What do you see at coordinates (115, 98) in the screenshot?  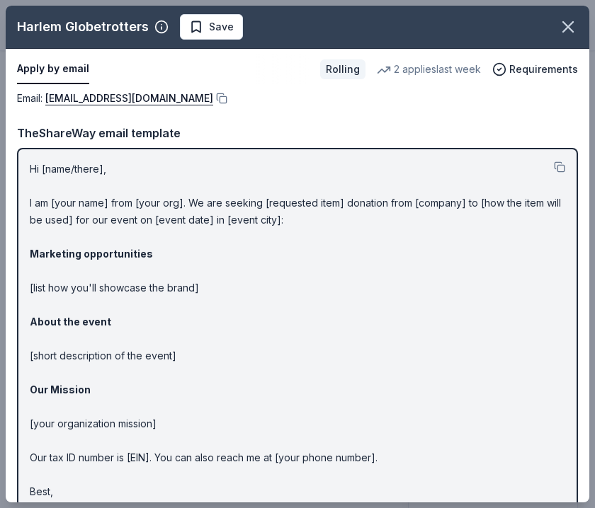 I see `span: Email :` at bounding box center [115, 98].